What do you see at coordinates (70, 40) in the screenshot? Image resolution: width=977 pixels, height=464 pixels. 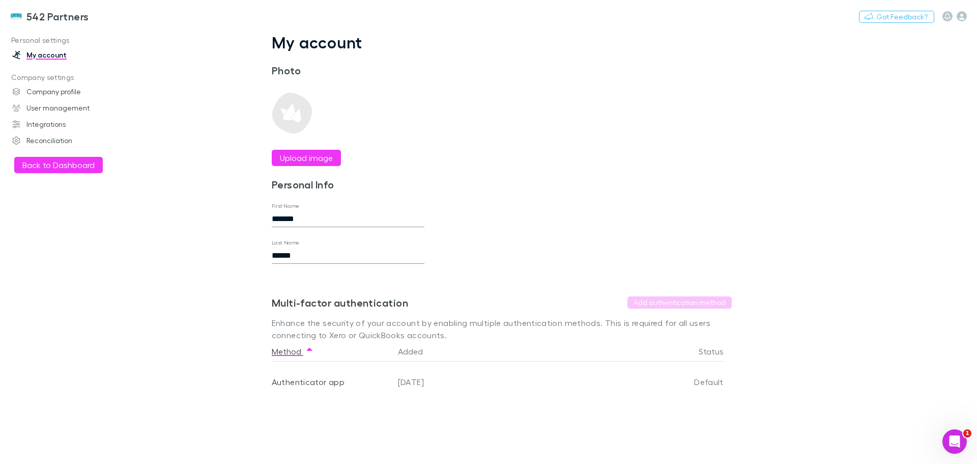 I see `p: Personal settings` at bounding box center [70, 40].